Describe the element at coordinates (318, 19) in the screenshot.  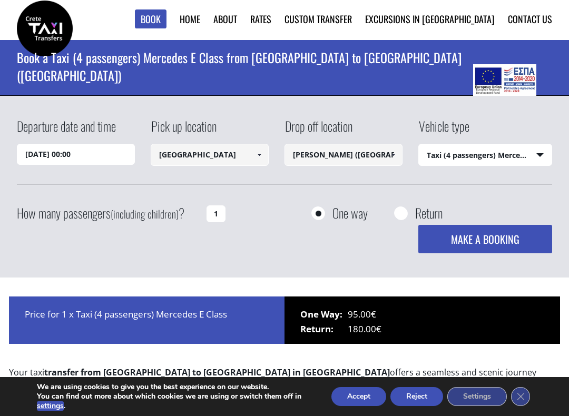
I see `a: Custom Transfer` at that location.